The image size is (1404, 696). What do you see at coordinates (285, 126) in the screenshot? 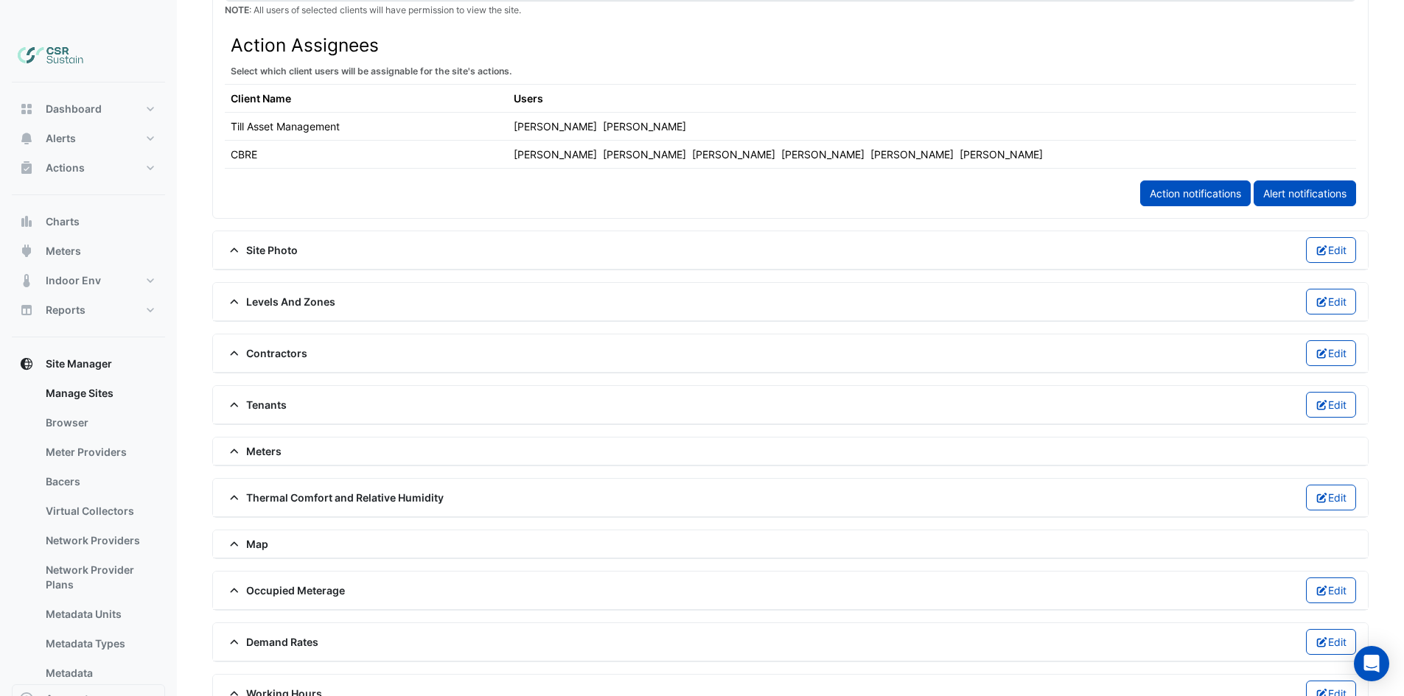
I see `div: Till Asset Management` at bounding box center [285, 126].